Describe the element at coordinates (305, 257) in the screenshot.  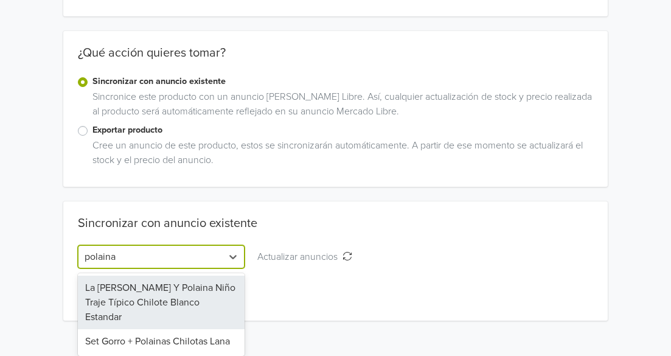
I see `button: Actualizar anuncios` at that location.